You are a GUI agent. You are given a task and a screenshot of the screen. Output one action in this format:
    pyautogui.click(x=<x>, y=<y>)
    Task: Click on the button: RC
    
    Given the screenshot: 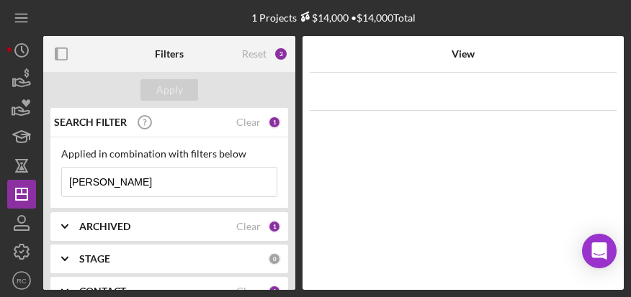 What is the action you would take?
    pyautogui.click(x=22, y=281)
    